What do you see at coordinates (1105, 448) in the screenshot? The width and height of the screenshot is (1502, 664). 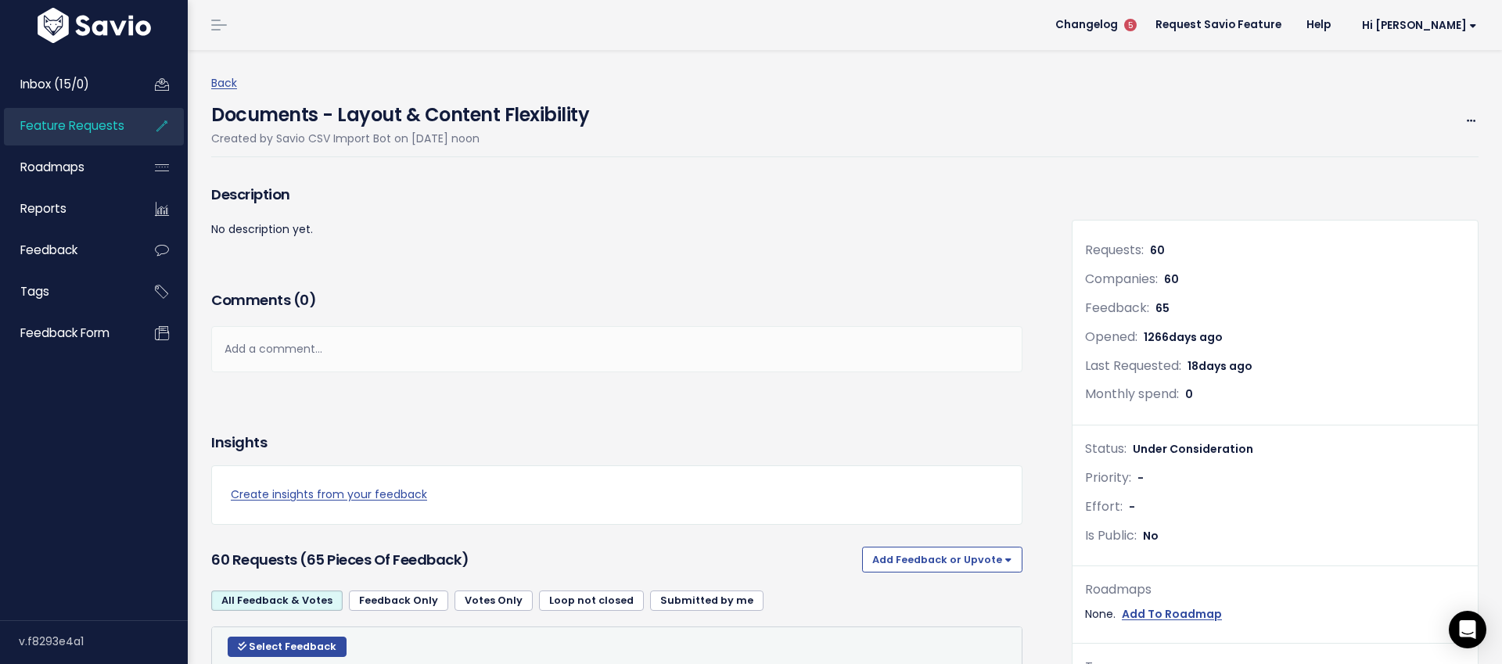 I see `span: Status:` at bounding box center [1105, 448].